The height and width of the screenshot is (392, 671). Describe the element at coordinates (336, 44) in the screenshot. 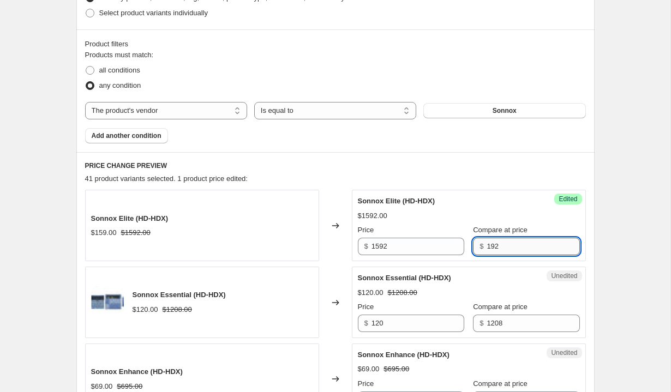

I see `div: Product filters` at that location.